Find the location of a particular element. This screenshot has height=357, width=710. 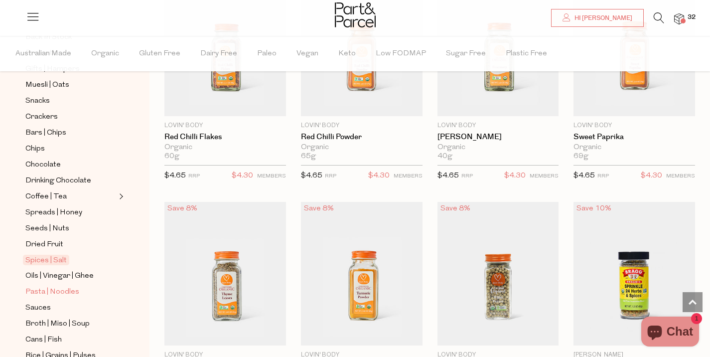

span: 65g is located at coordinates (308, 156).